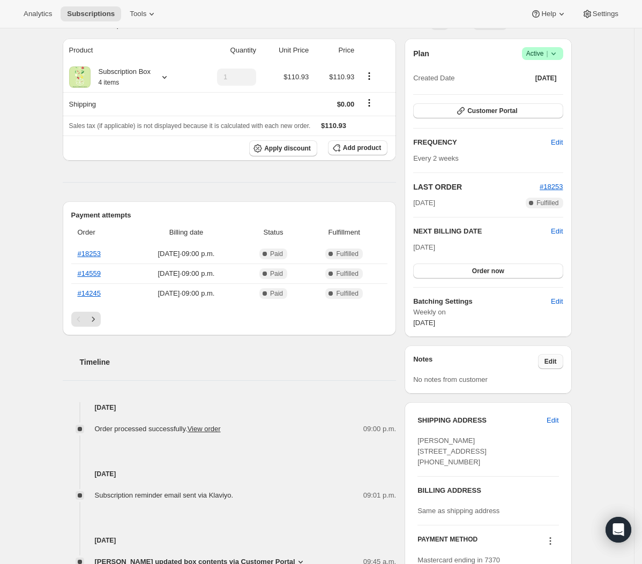 This screenshot has height=564, width=642. I want to click on nav: Pagination, so click(229, 319).